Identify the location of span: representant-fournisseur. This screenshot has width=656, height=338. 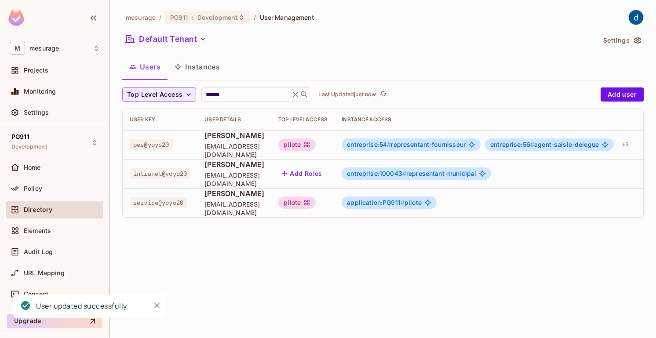
(406, 145).